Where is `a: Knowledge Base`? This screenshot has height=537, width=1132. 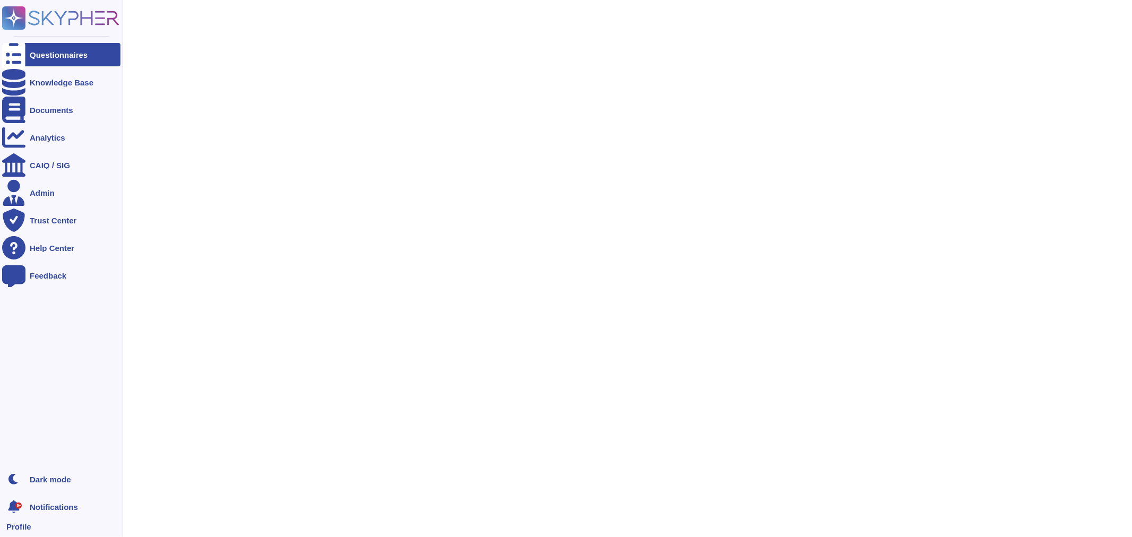
a: Knowledge Base is located at coordinates (61, 82).